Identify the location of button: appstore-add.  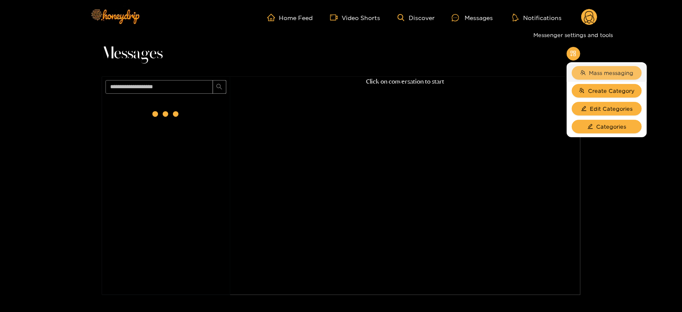
(573, 54).